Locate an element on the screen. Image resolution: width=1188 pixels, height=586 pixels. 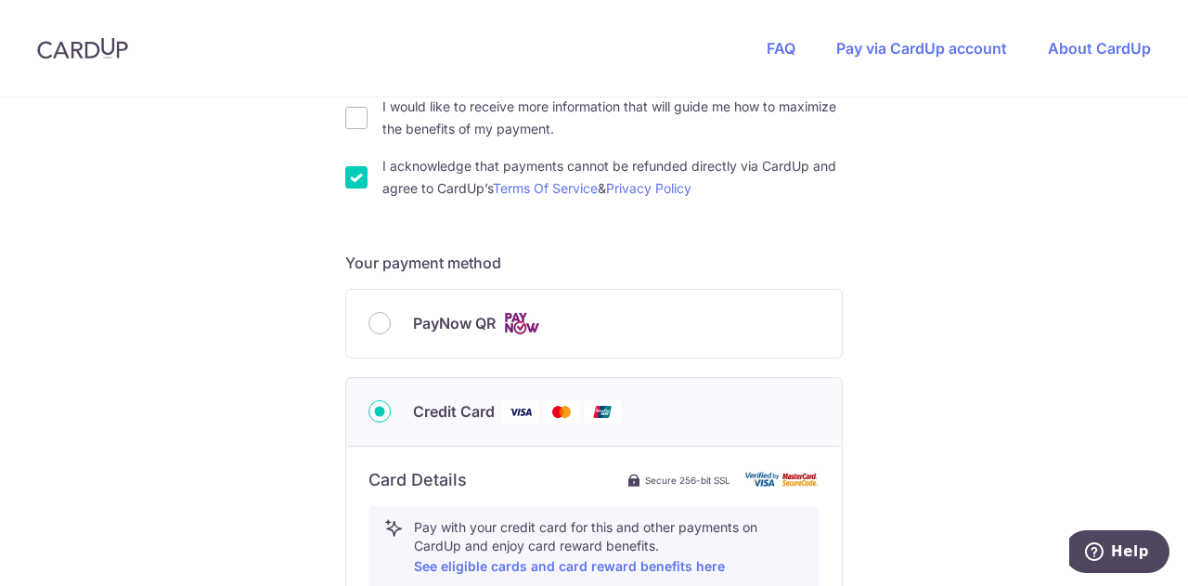
p: Pay with your credit card for this and other payments on CardUp and enjoy card reward benefits. is located at coordinates (609, 548).